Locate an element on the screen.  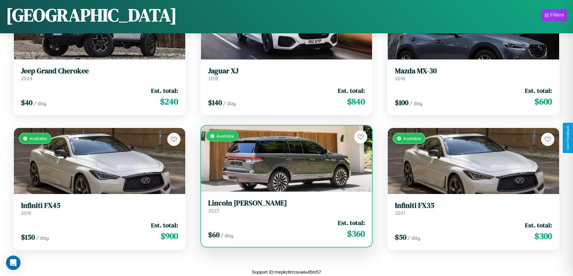
span: $ 60 is located at coordinates (214, 235).